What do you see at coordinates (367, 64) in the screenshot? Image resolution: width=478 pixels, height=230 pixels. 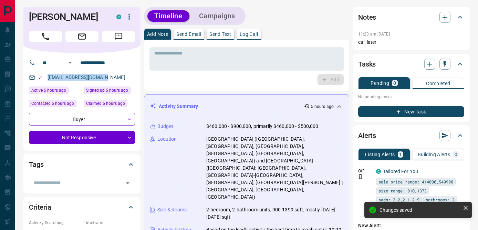 I see `h2: Tasks` at bounding box center [367, 64].